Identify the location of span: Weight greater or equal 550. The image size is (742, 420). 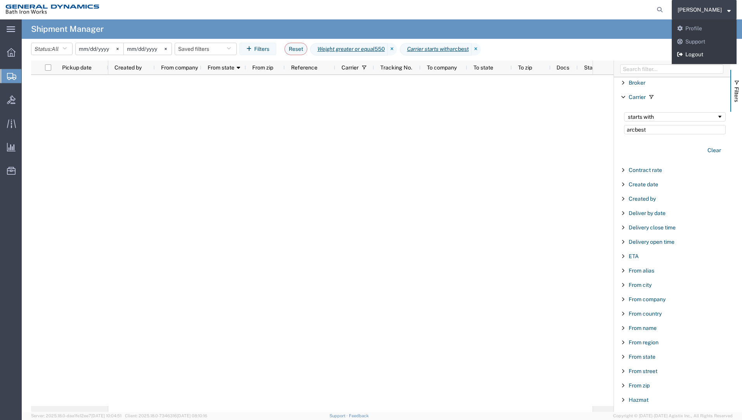
(349, 49).